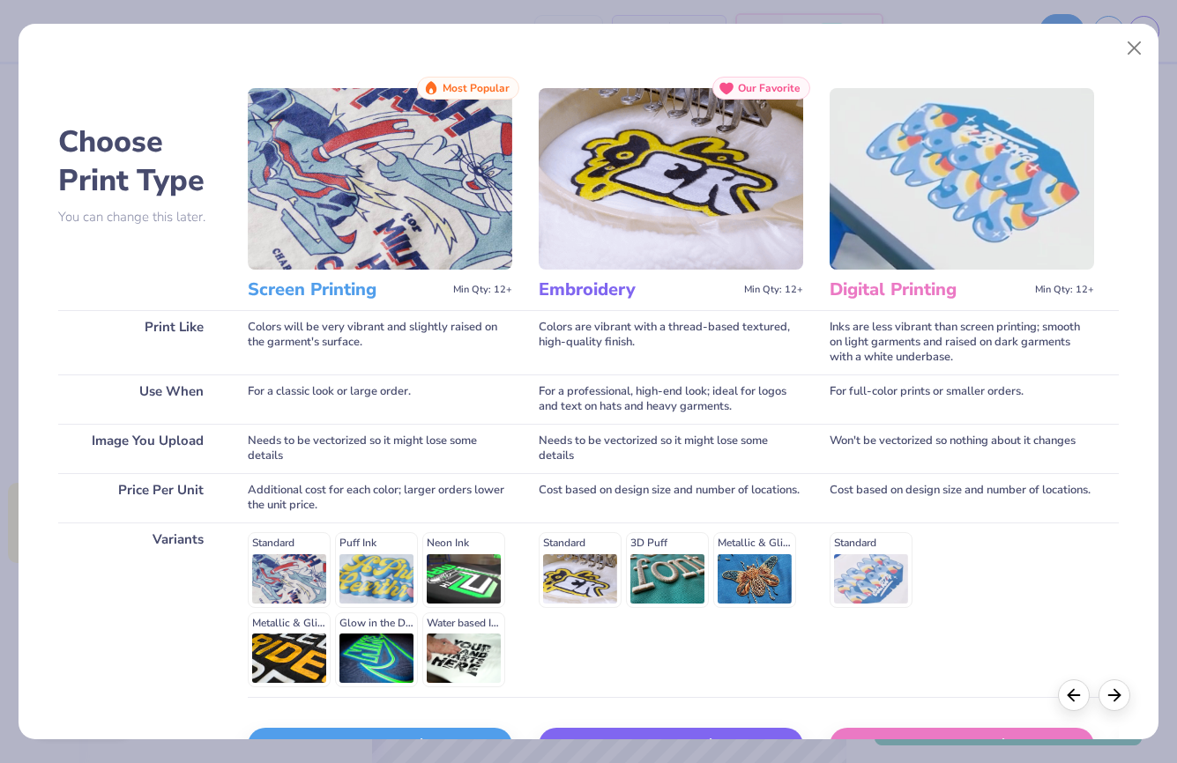  I want to click on div: Inks are less vibrant than screen printing; smooth on light garments and raised on dark garments ..., so click(961, 342).